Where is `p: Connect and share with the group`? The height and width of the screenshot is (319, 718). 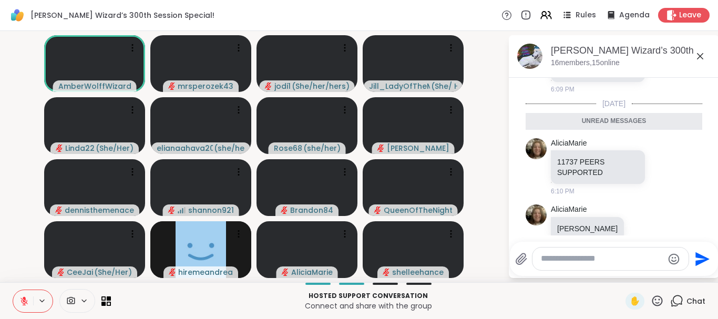 p: Connect and share with the group is located at coordinates (368, 306).